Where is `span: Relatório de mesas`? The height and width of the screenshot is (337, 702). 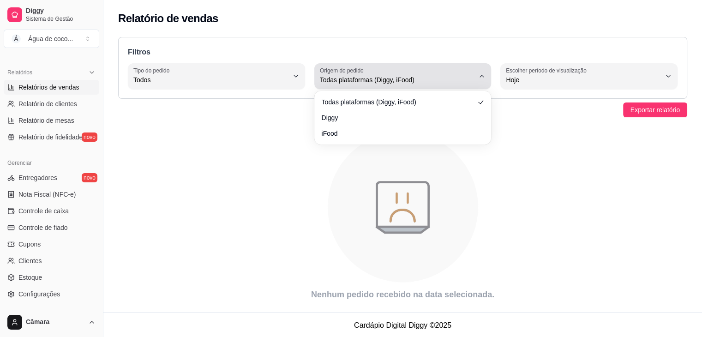 span: Relatório de mesas is located at coordinates (46, 120).